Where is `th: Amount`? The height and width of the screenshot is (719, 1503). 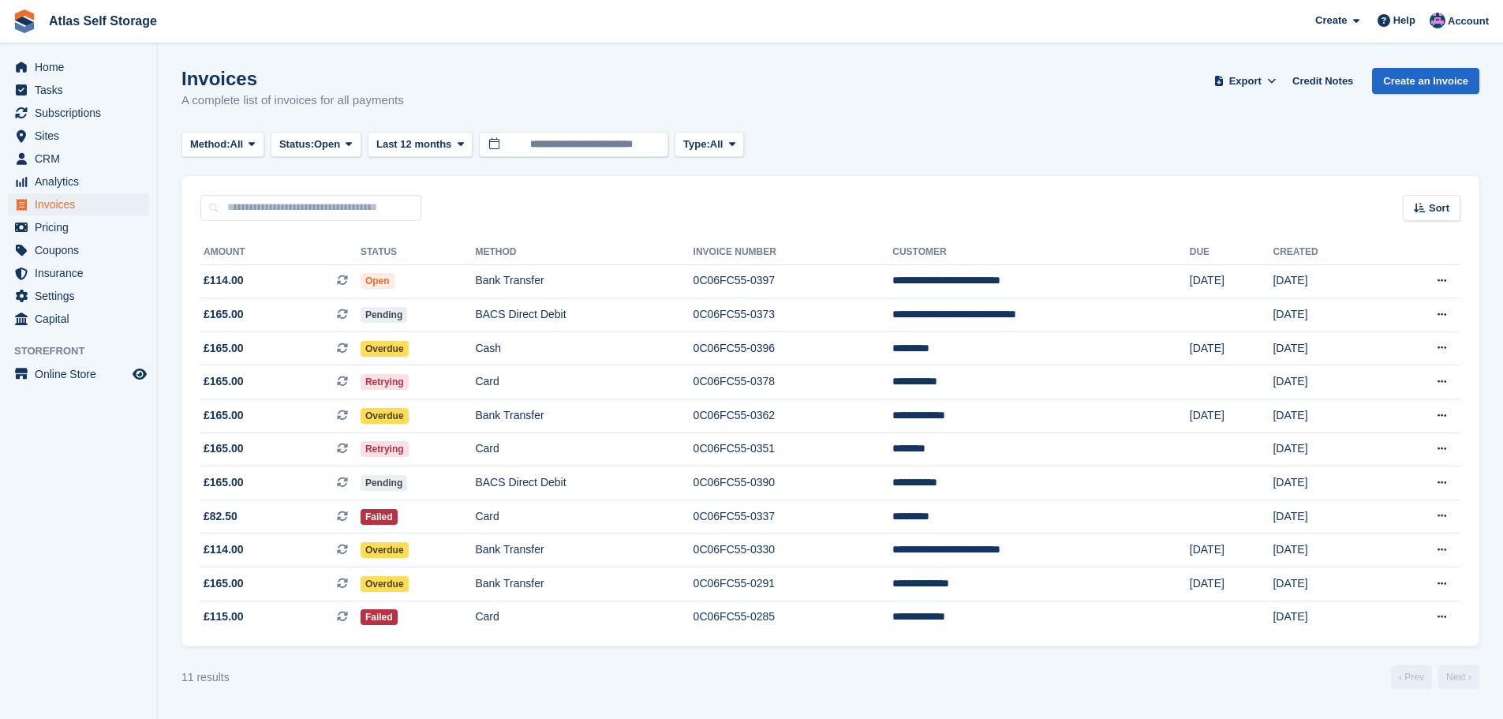 th: Amount is located at coordinates (280, 253).